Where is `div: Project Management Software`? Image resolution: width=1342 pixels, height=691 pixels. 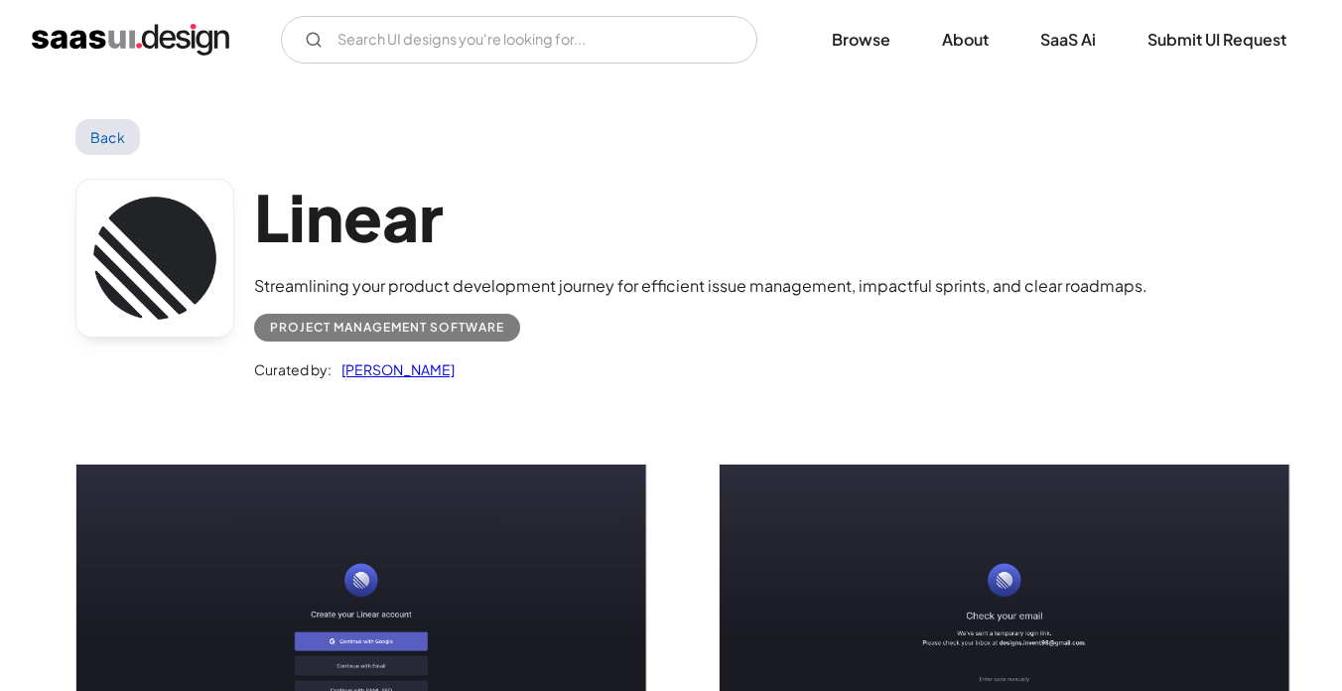 div: Project Management Software is located at coordinates (387, 328).